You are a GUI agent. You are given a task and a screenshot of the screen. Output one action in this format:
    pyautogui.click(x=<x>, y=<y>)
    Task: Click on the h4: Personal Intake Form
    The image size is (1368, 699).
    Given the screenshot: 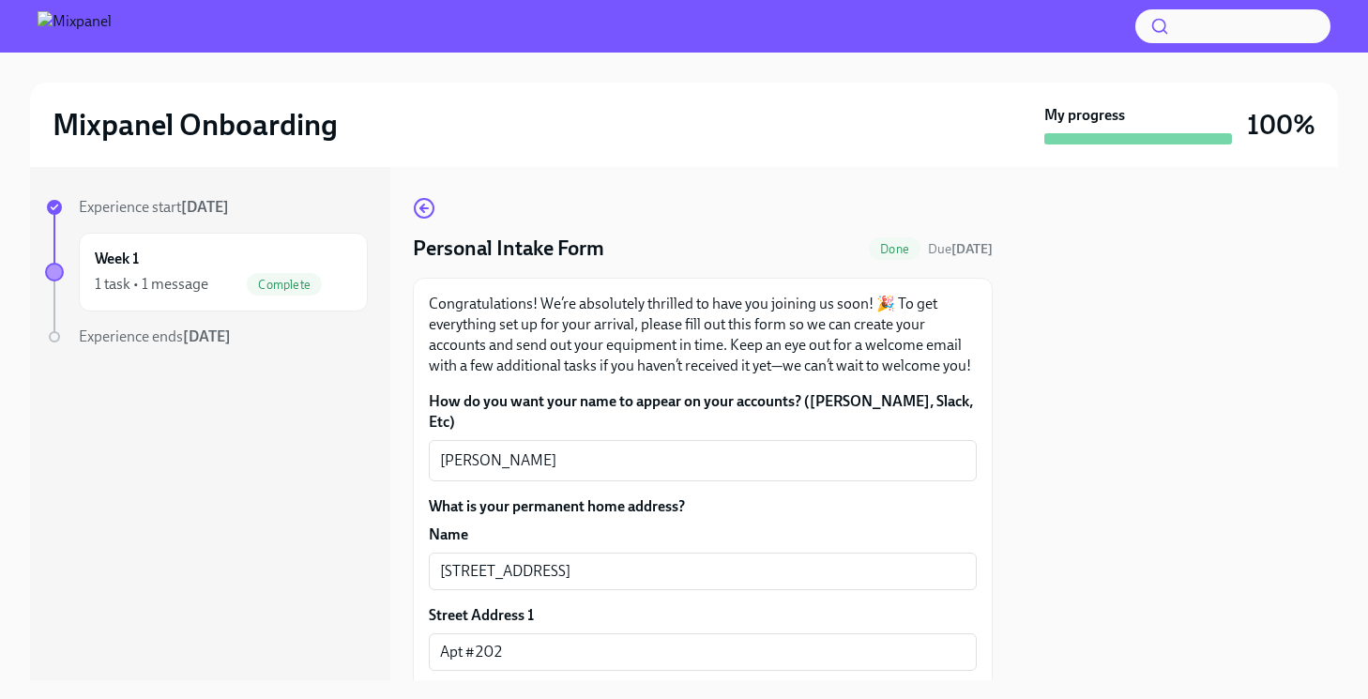 What is the action you would take?
    pyautogui.click(x=508, y=249)
    